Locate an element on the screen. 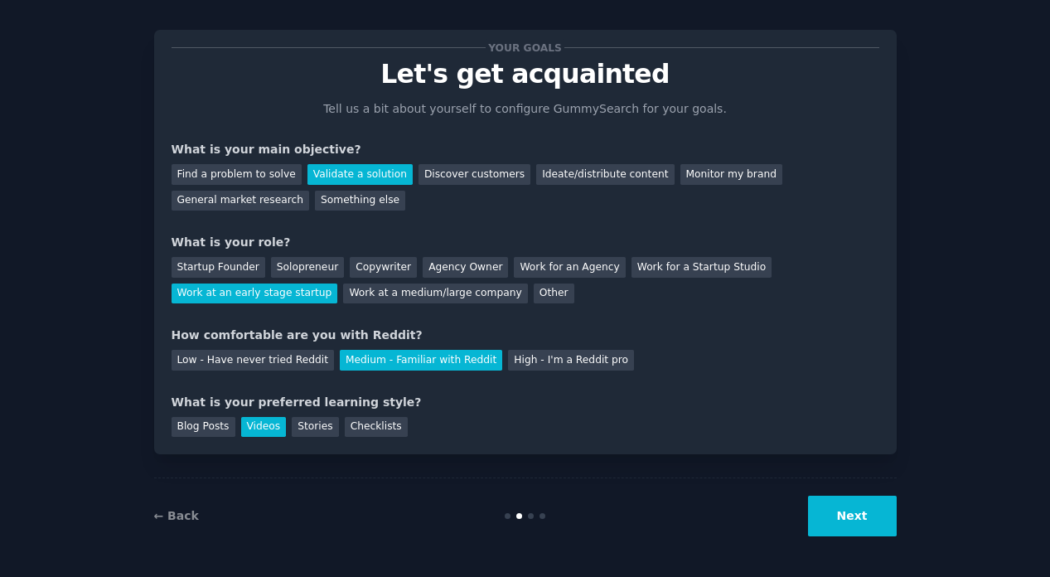  div: Checklists is located at coordinates (376, 427).